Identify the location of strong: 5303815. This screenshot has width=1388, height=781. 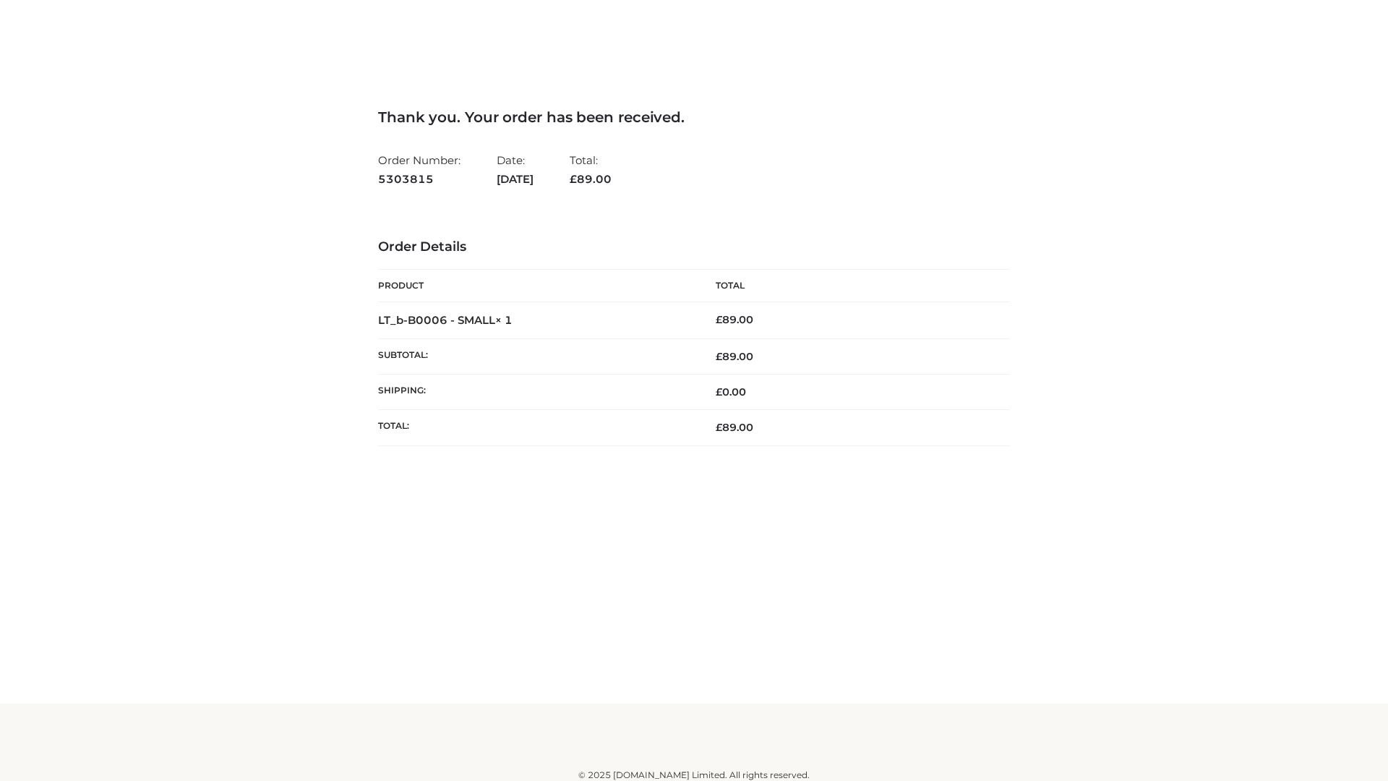
(419, 179).